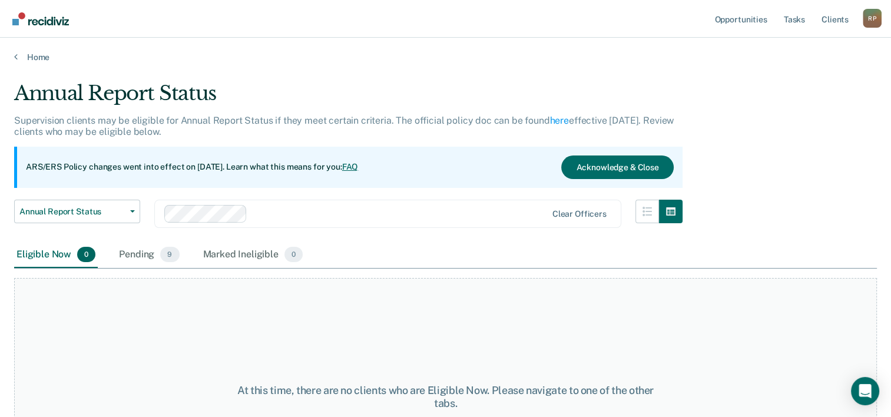 The image size is (891, 417). What do you see at coordinates (170, 254) in the screenshot?
I see `span: 9` at bounding box center [170, 254].